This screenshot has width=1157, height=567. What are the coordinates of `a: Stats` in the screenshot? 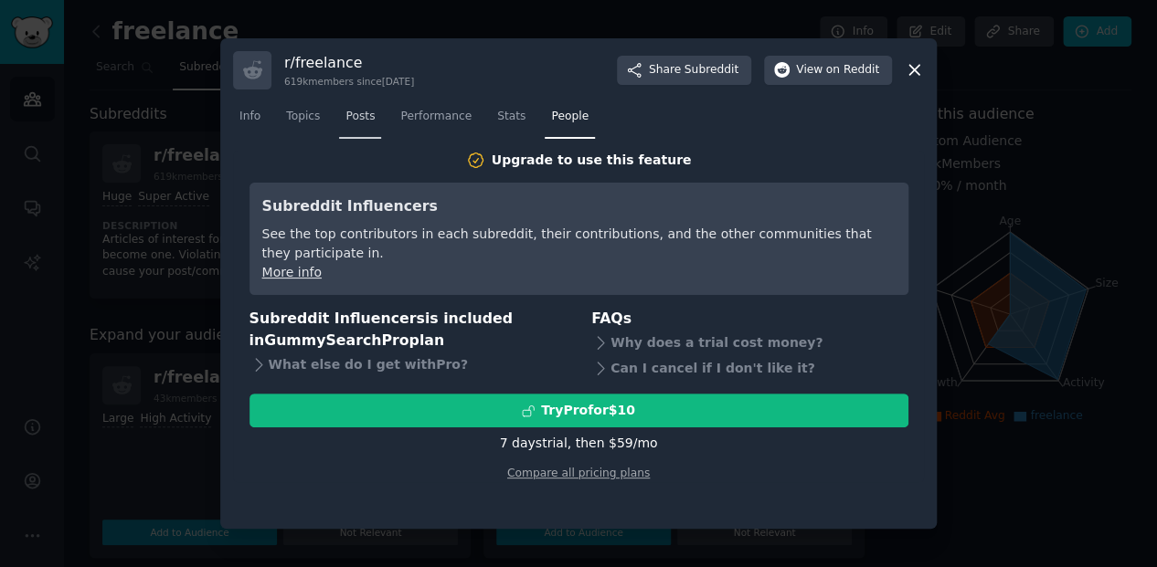 It's located at (511, 121).